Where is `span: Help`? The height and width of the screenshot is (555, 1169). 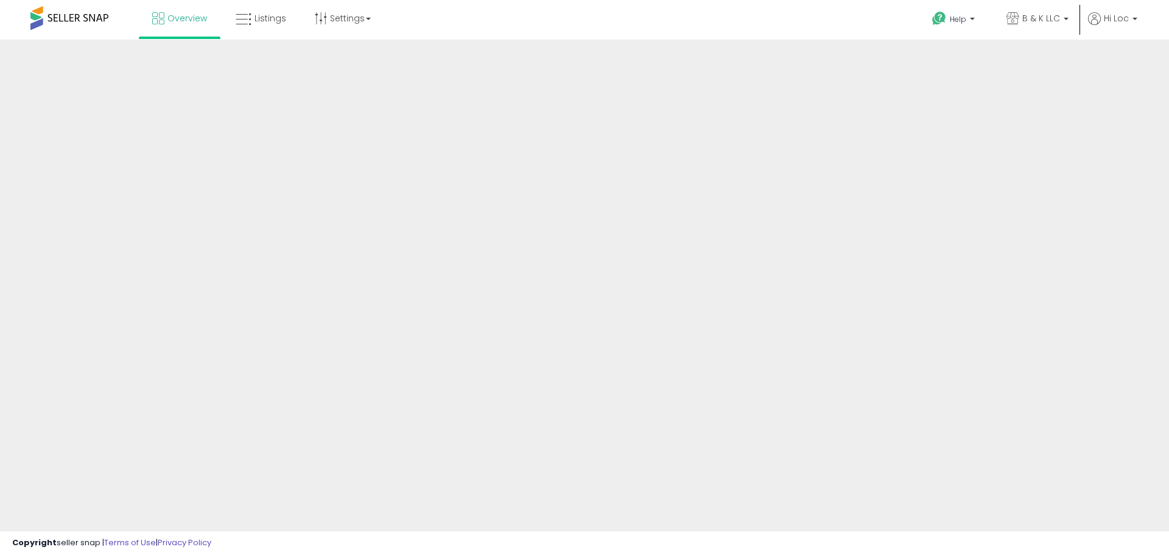 span: Help is located at coordinates (958, 19).